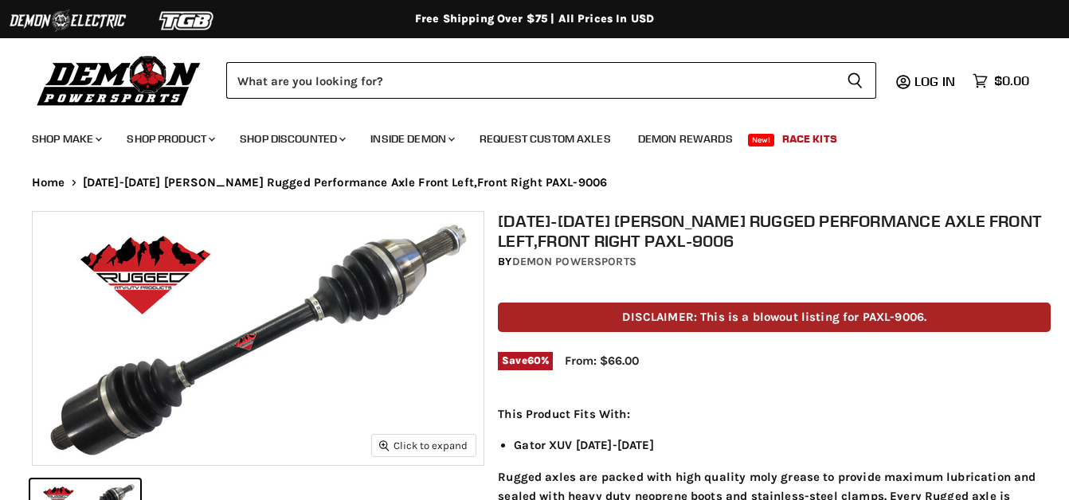 The width and height of the screenshot is (1069, 500). I want to click on a: Demon Rewards, so click(685, 139).